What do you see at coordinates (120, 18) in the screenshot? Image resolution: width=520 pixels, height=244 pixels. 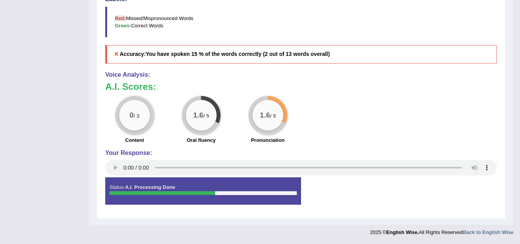 I see `b: Red:` at bounding box center [120, 18].